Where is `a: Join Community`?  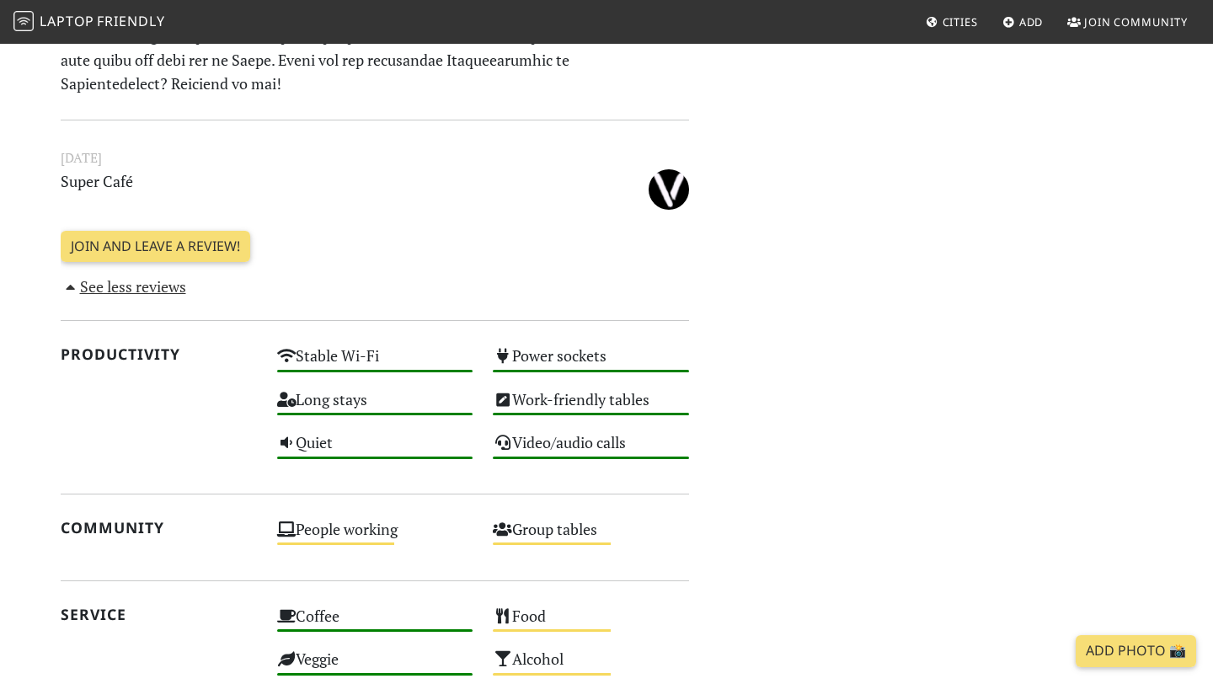
a: Join Community is located at coordinates (1127, 22).